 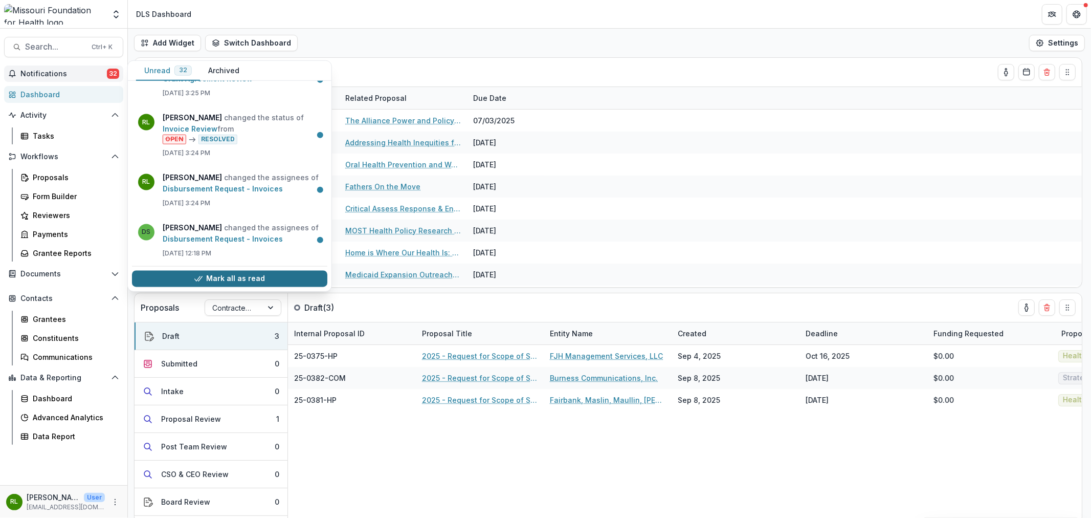 I want to click on button: Open Contacts, so click(x=63, y=298).